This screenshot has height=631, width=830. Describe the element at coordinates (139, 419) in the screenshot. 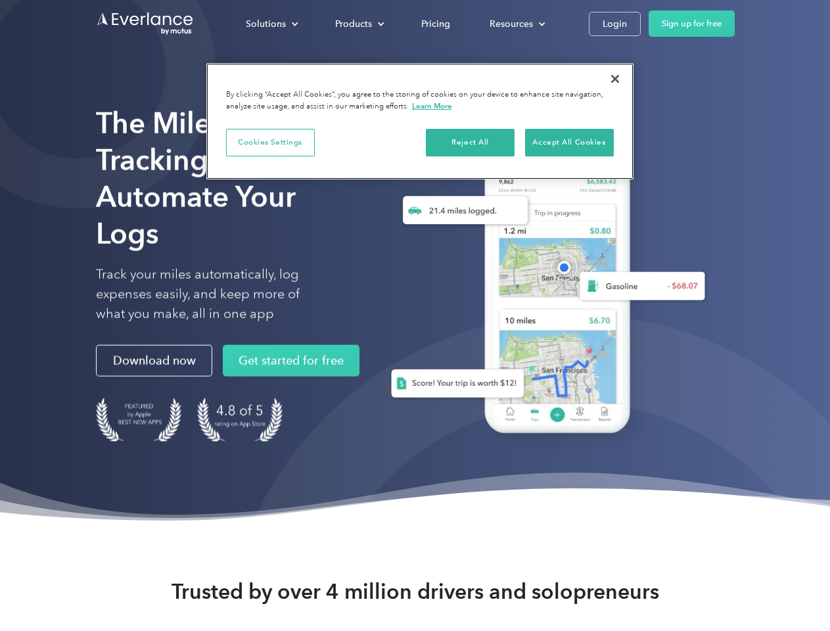

I see `img: Badge for Featured by Apple Best New Apps` at that location.